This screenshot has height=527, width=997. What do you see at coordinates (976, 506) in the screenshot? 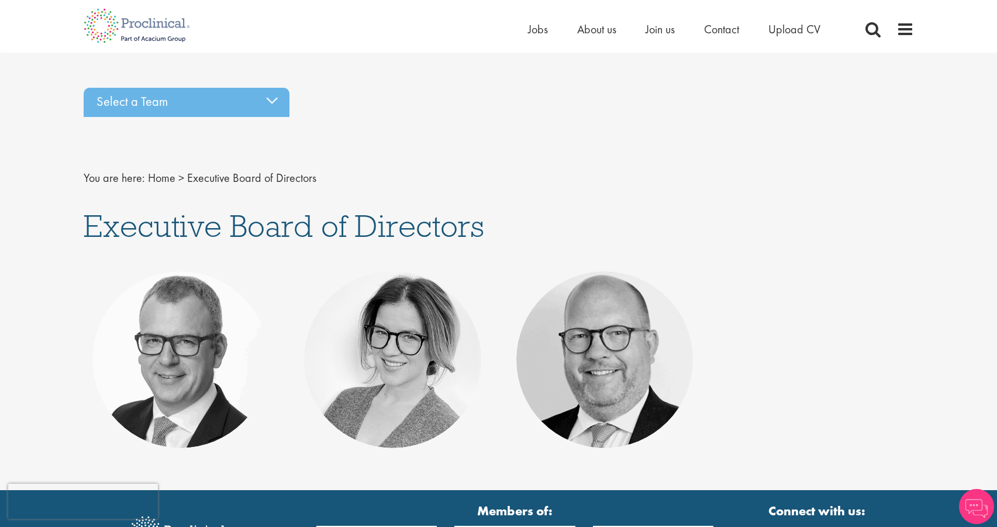
I see `img: Chatbot` at bounding box center [976, 506].